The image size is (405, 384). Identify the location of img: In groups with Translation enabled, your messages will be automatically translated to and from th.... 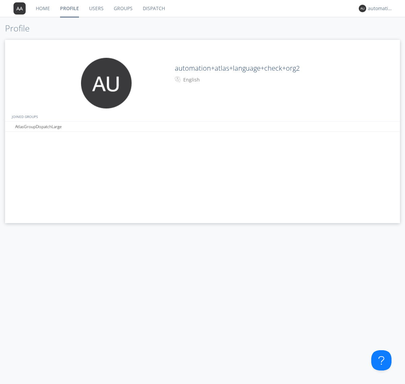
(178, 79).